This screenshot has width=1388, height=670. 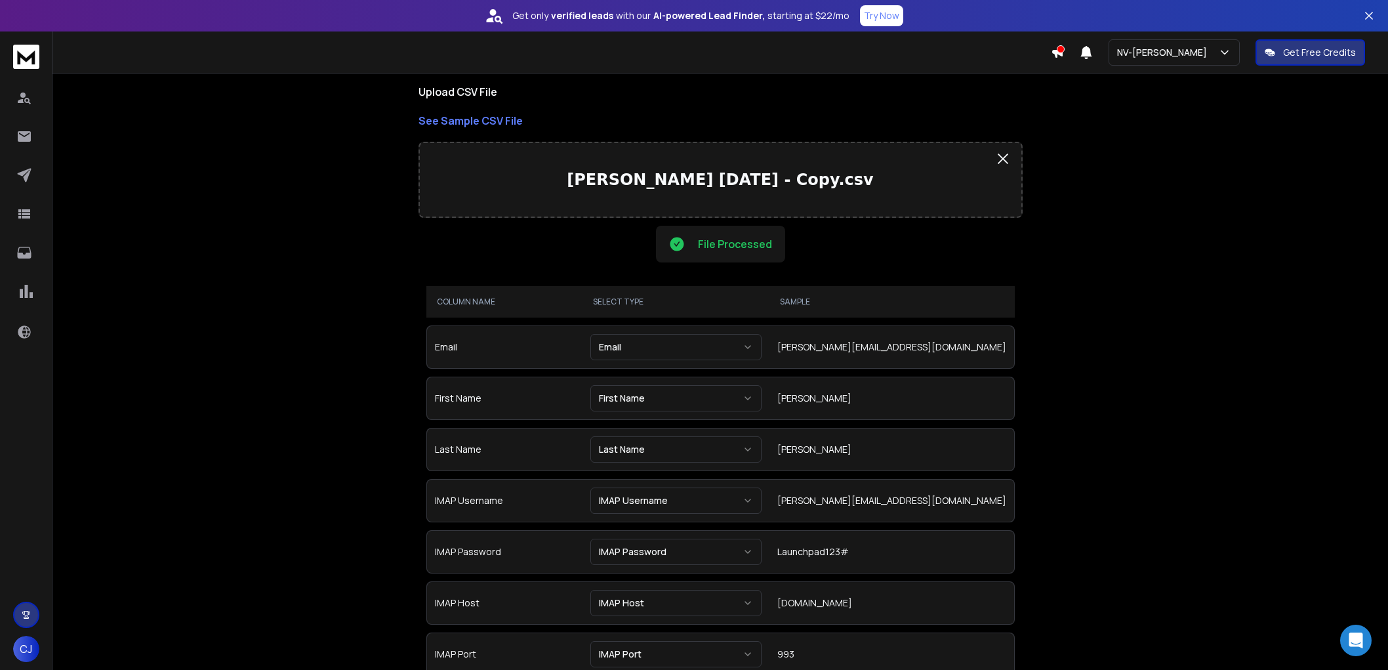 What do you see at coordinates (582, 16) in the screenshot?
I see `strong: verified leads` at bounding box center [582, 16].